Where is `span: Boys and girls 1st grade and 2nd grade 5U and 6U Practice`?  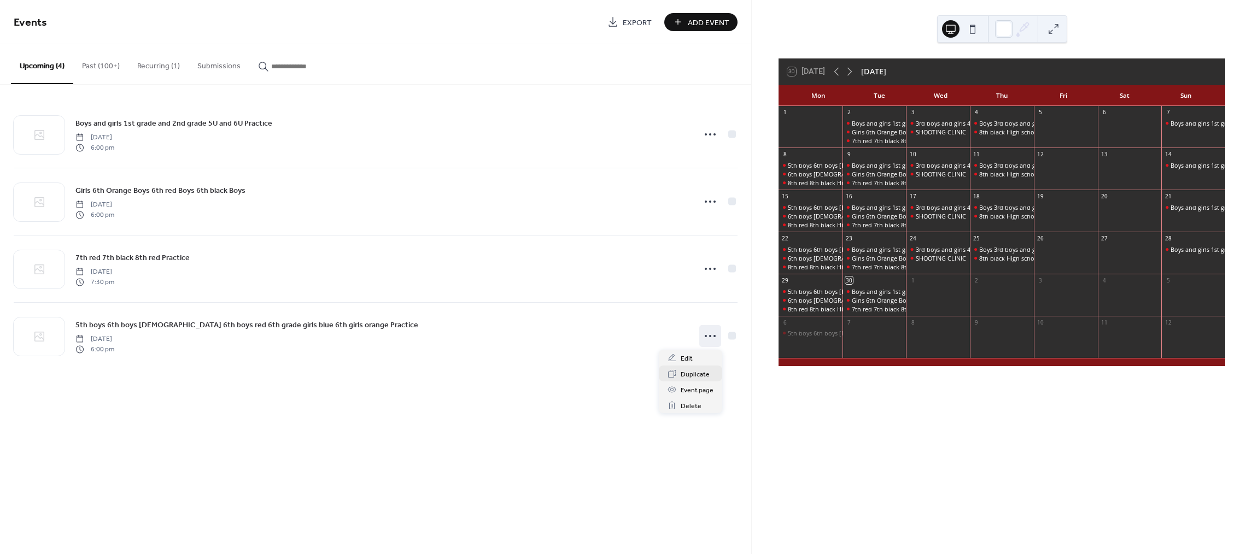 span: Boys and girls 1st grade and 2nd grade 5U and 6U Practice is located at coordinates (174, 124).